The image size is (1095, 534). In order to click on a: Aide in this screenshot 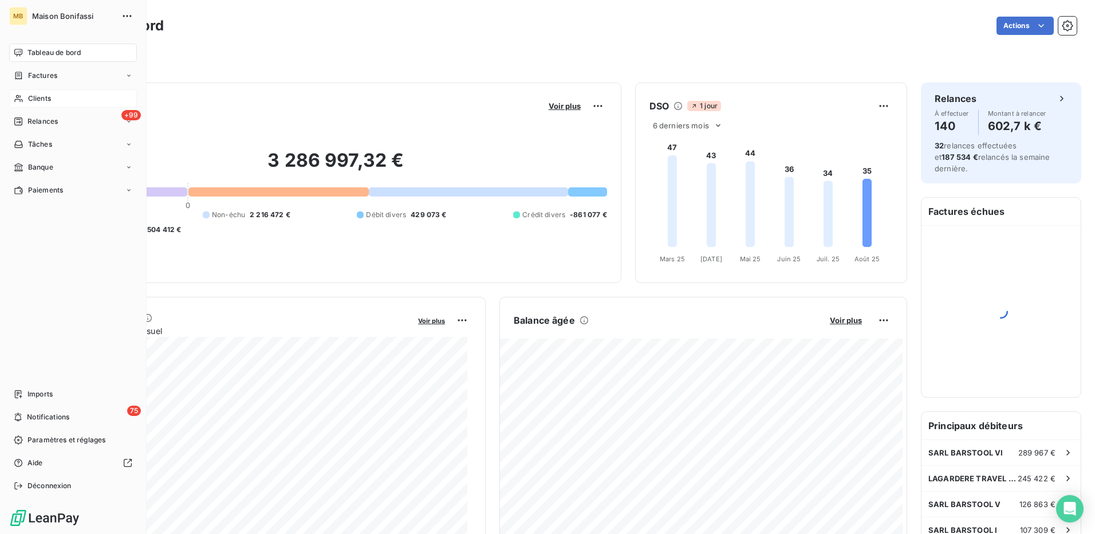, I will do `click(73, 463)`.